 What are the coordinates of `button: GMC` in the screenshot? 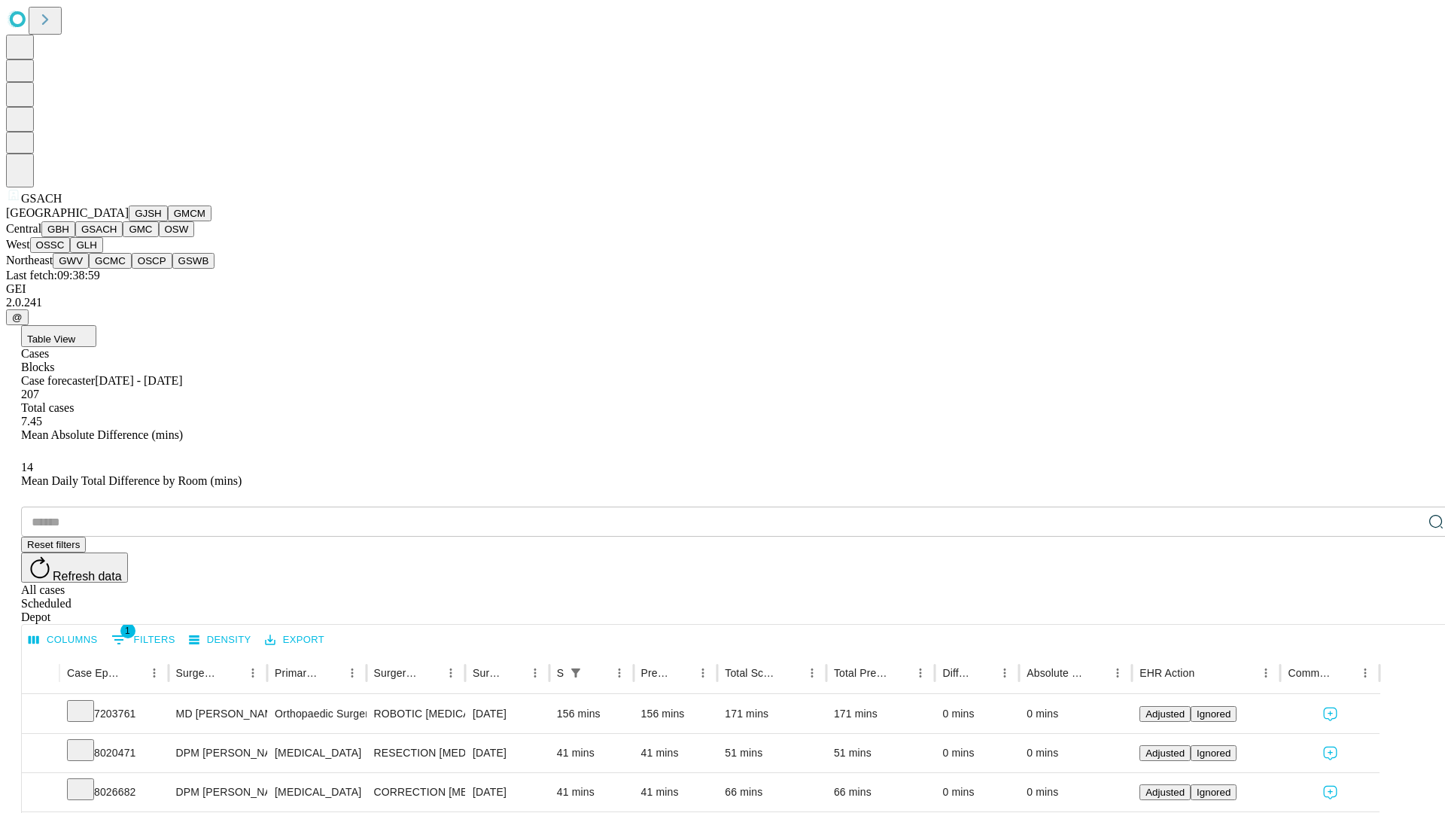 It's located at (140, 229).